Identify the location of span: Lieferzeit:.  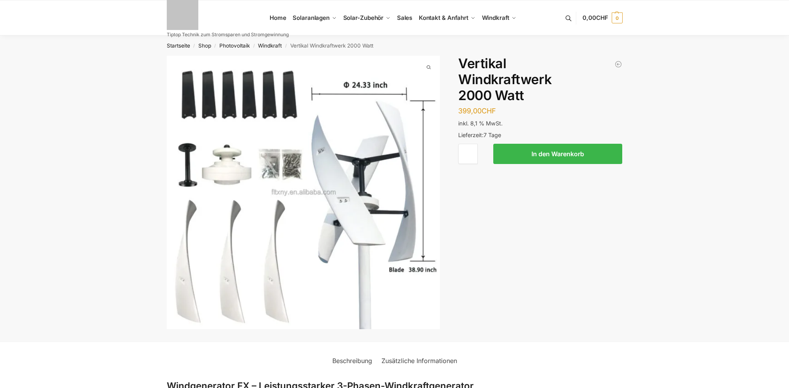
(480, 135).